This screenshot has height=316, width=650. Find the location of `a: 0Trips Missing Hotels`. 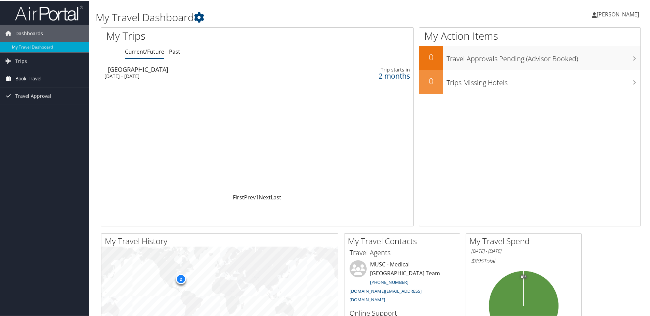

a: 0Trips Missing Hotels is located at coordinates (530, 81).